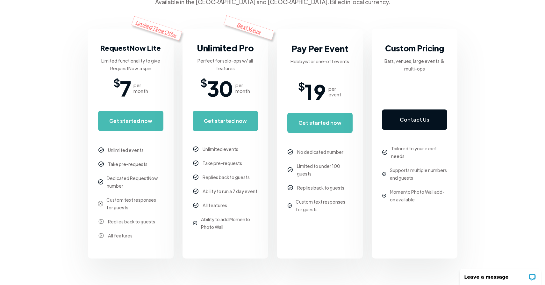  Describe the element at coordinates (126, 88) in the screenshot. I see `span: 7` at that location.